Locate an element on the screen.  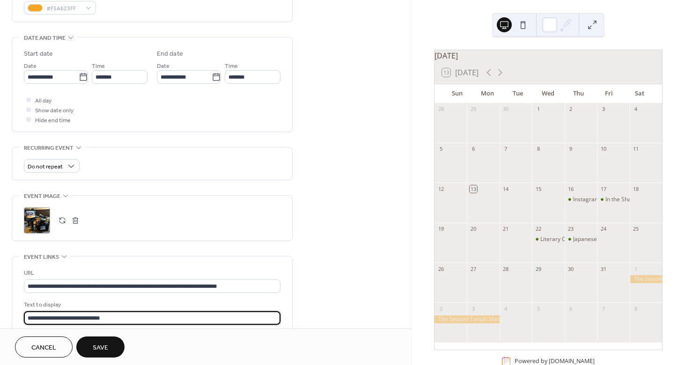
div: 18 is located at coordinates (636, 189).